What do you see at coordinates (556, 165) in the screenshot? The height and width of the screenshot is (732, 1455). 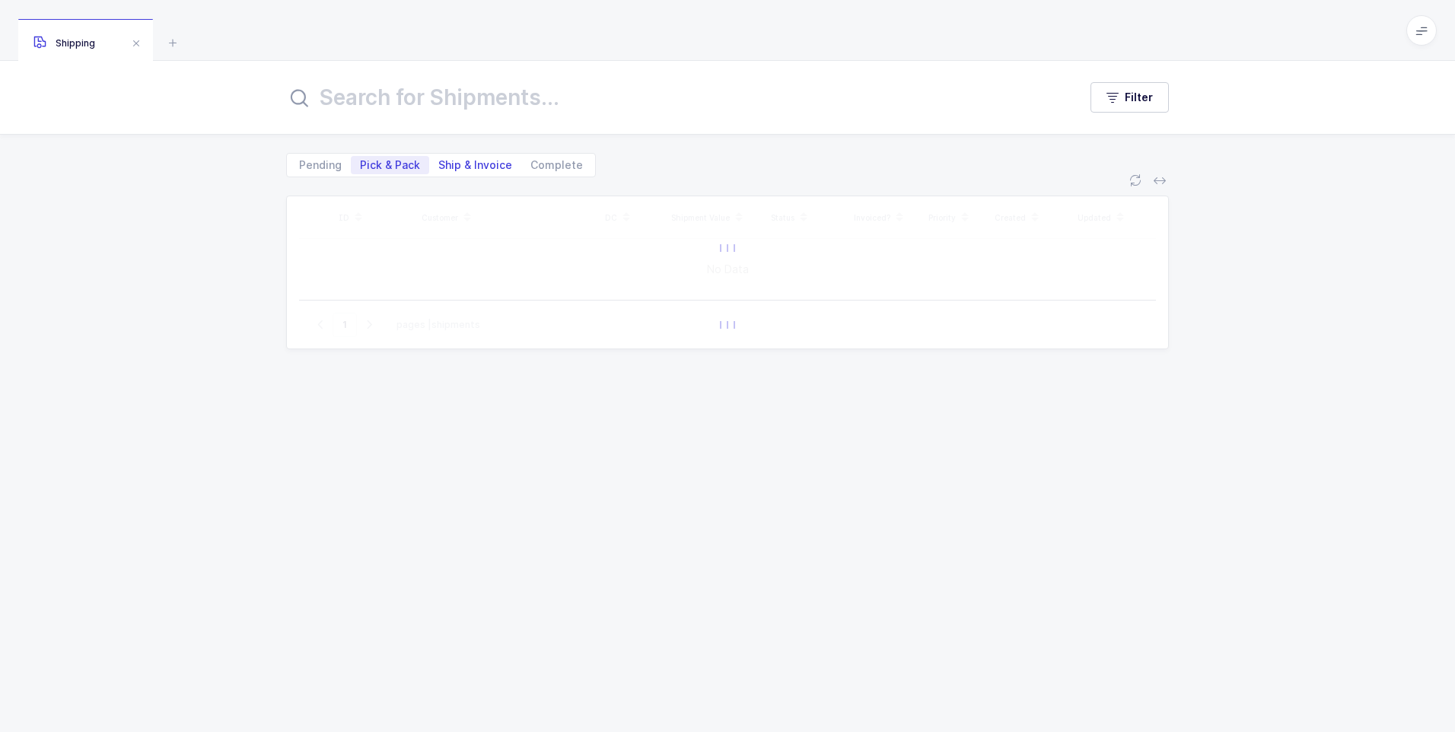 I see `span: Complete` at bounding box center [556, 165].